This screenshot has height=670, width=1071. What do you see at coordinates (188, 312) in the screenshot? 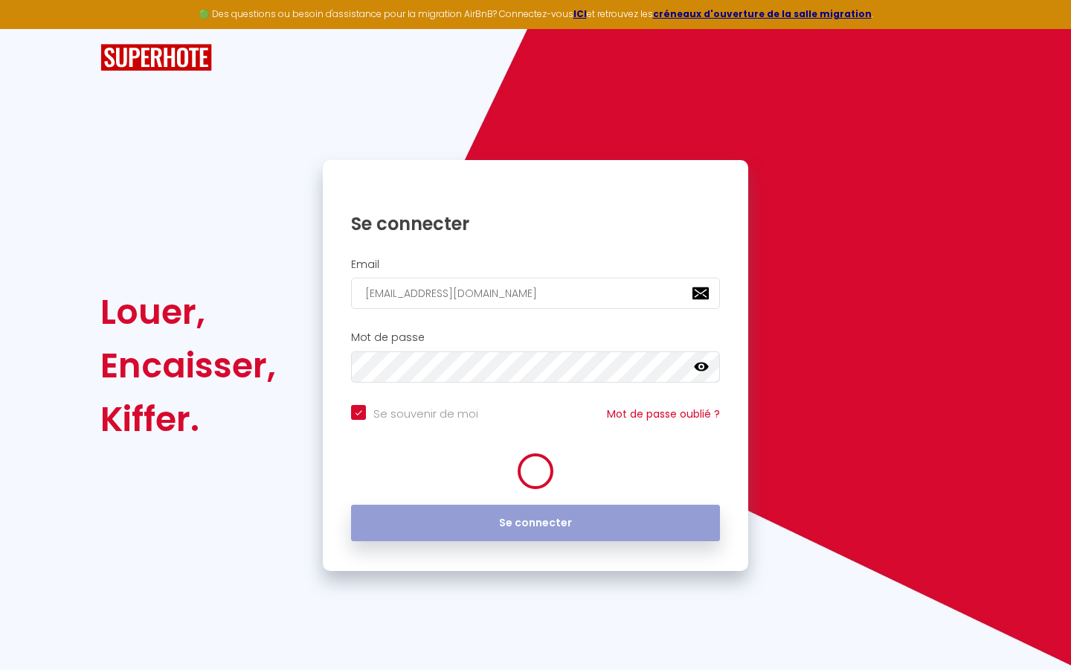
I see `div: Louer,` at bounding box center [188, 312].